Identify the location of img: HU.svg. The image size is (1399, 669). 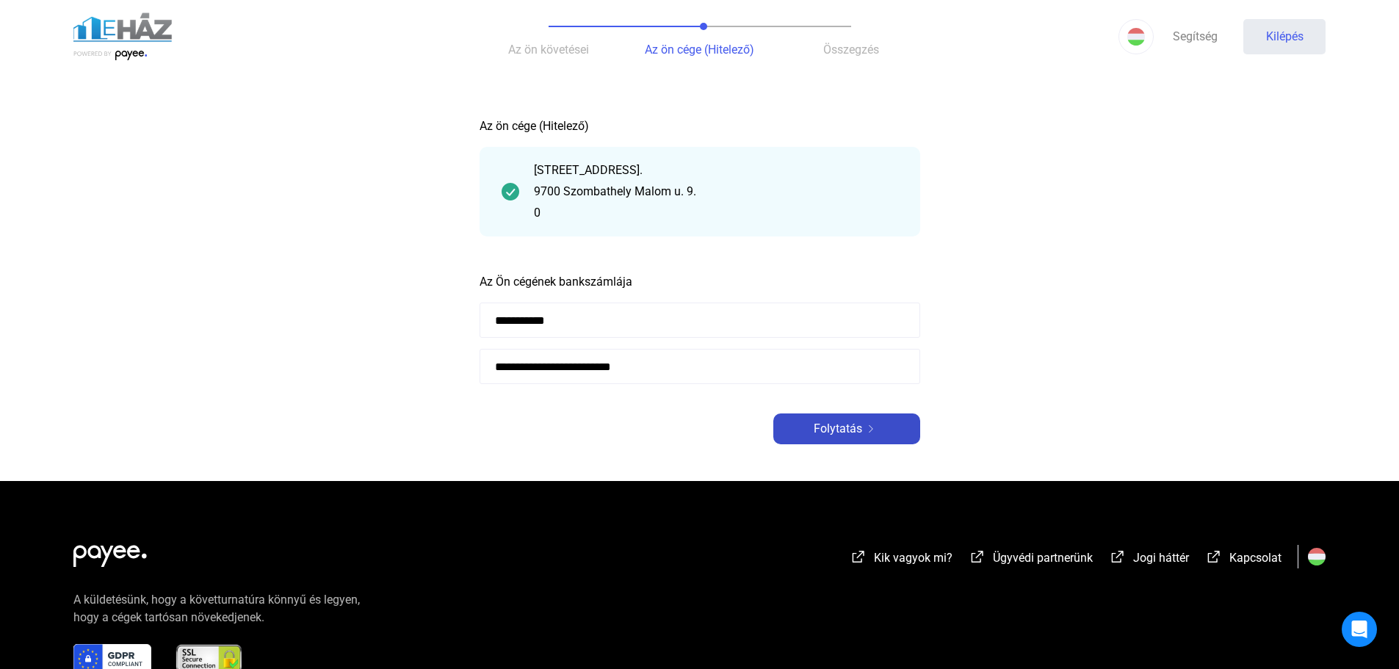
(1317, 557).